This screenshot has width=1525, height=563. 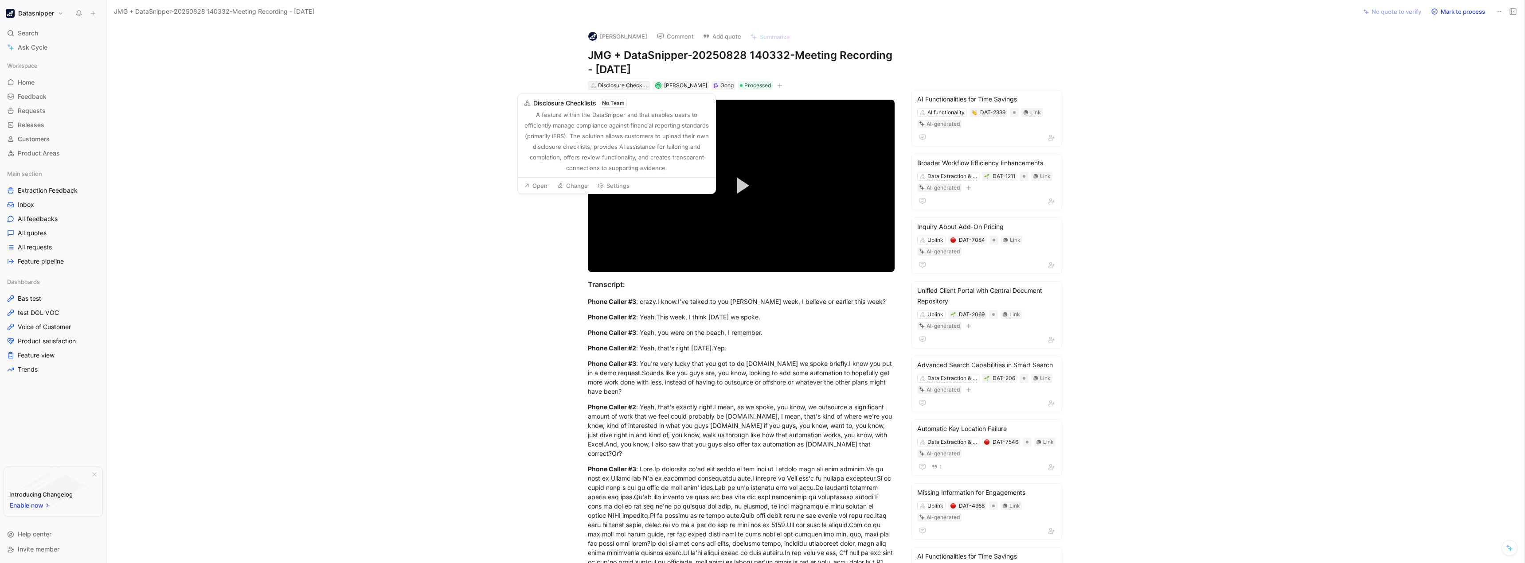 What do you see at coordinates (1458, 12) in the screenshot?
I see `button: Mark to process` at bounding box center [1458, 12].